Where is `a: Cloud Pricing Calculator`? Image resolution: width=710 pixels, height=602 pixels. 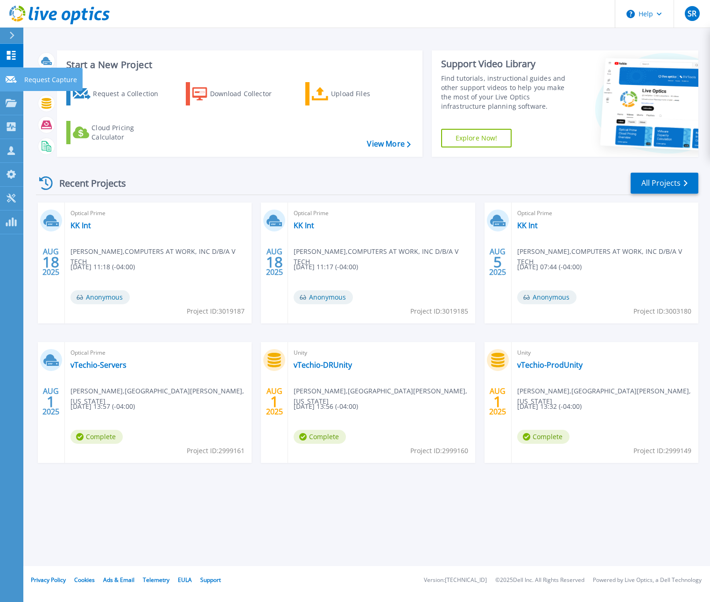
a: Cloud Pricing Calculator is located at coordinates (118, 133).